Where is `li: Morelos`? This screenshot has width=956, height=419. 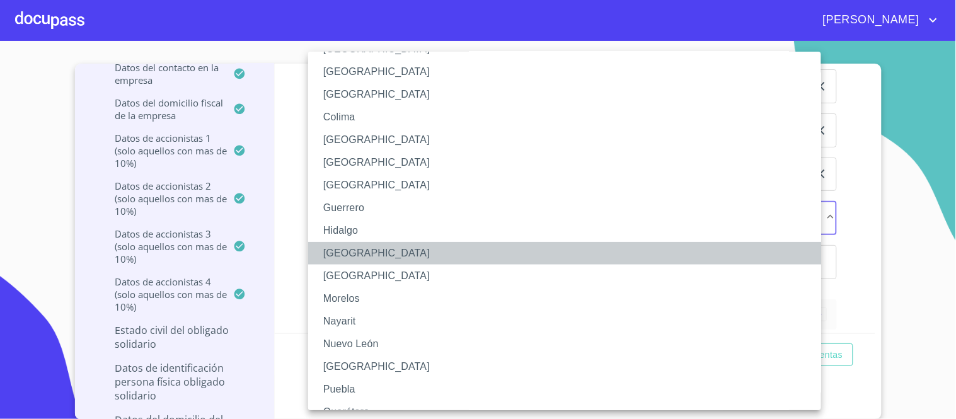 li: Morelos is located at coordinates (569, 299).